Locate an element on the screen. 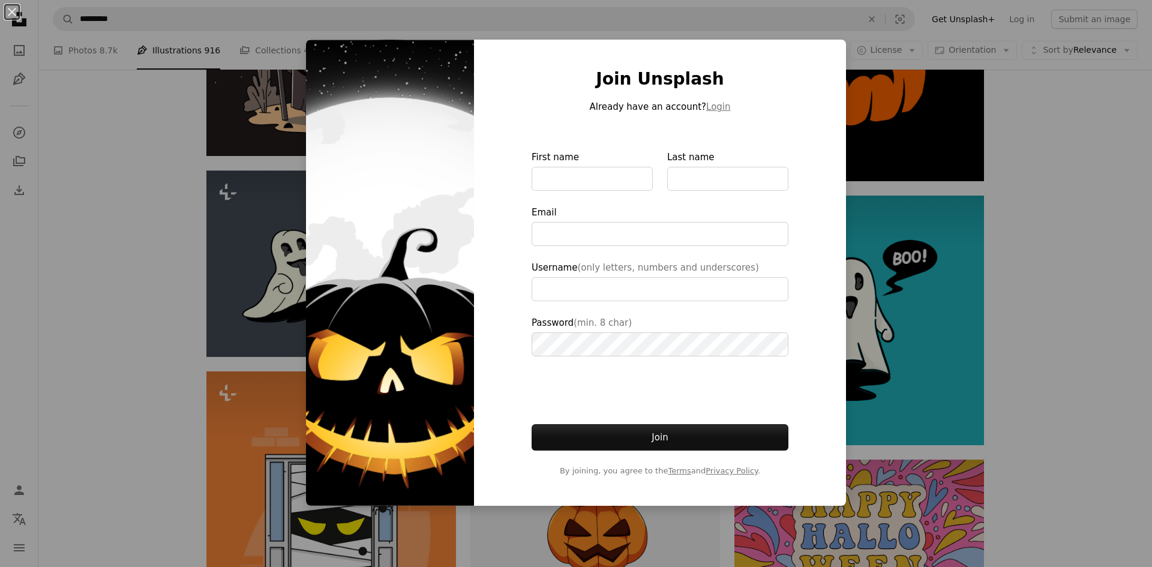  button: Login is located at coordinates (718, 107).